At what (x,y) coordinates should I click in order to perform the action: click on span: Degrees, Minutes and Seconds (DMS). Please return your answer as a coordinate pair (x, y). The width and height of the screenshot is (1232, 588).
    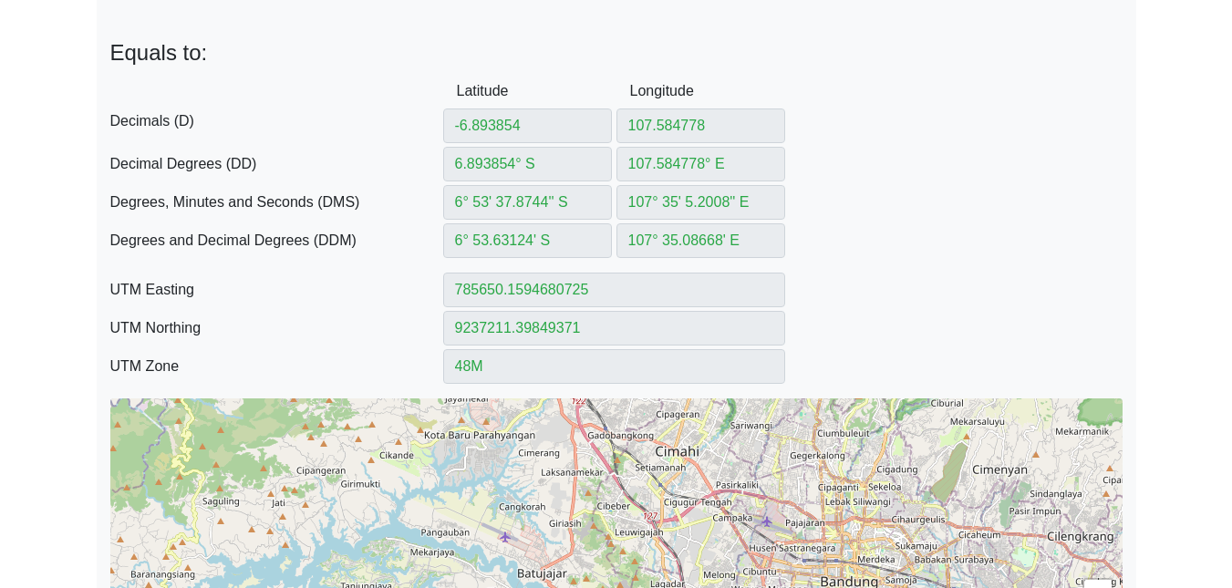
    Looking at the image, I should click on (276, 202).